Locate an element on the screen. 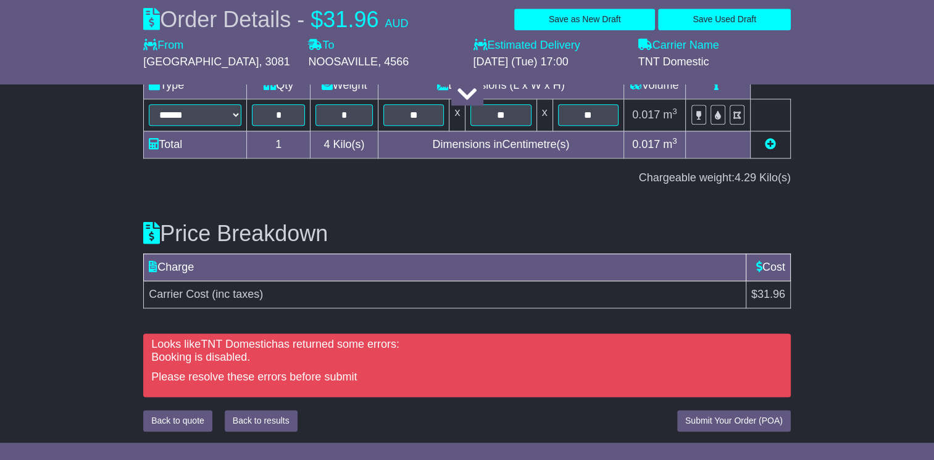 The image size is (934, 460). td: Total is located at coordinates (195, 144).